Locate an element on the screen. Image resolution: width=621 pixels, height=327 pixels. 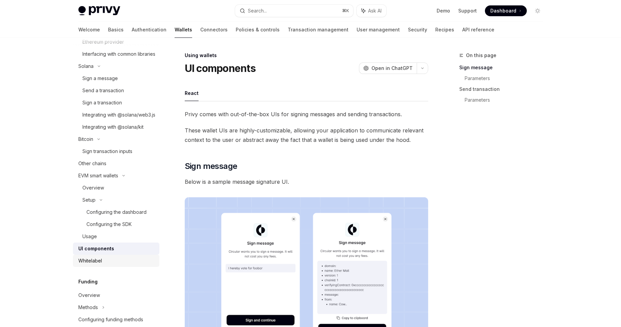
h1: UI components is located at coordinates (220, 68).